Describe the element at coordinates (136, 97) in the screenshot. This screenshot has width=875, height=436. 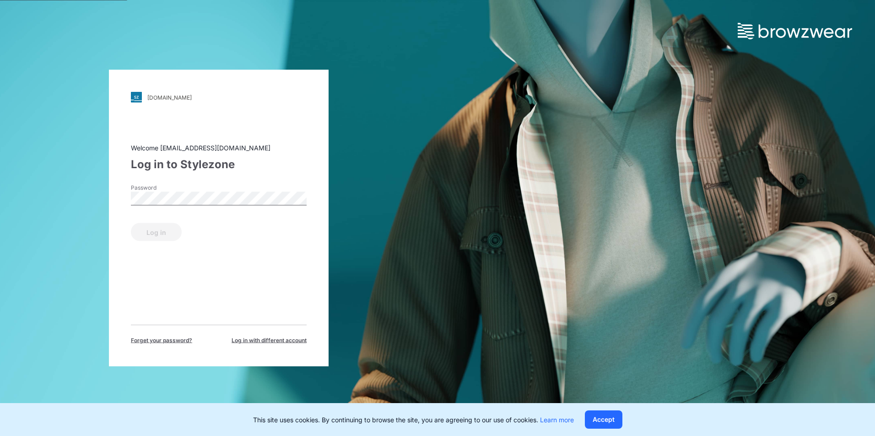
I see `img: svg+xml;base64,PHN2ZyB3aWR0aD0iMjgiIGhlaWdodD0iMjgiIHZpZXdCb3g9IjAgMCAyOCAyOCIgZmlsbD0ibm9uZSIgeG...` at that location.